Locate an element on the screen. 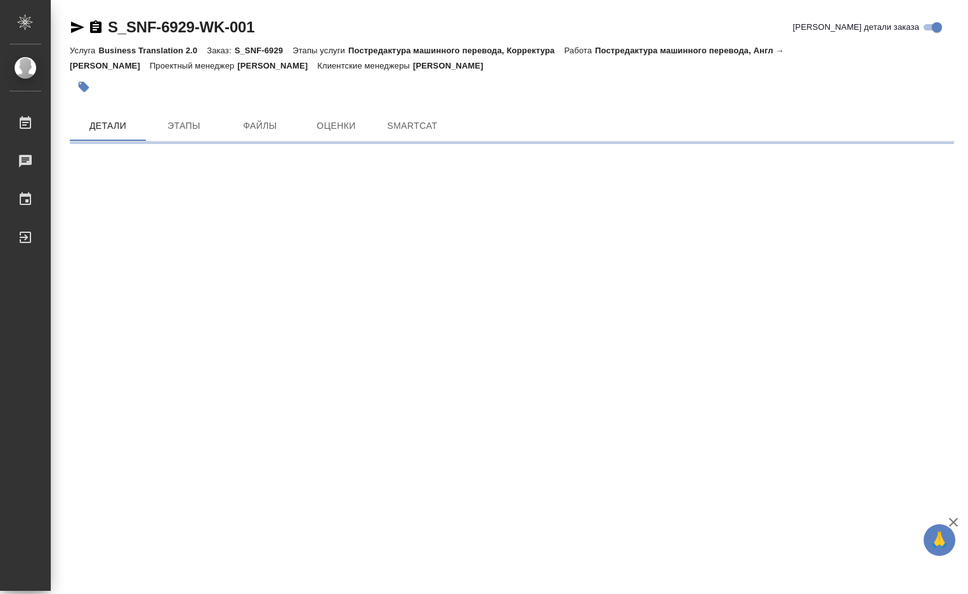 This screenshot has width=968, height=594. button: Скопировать ссылку is located at coordinates (96, 27).